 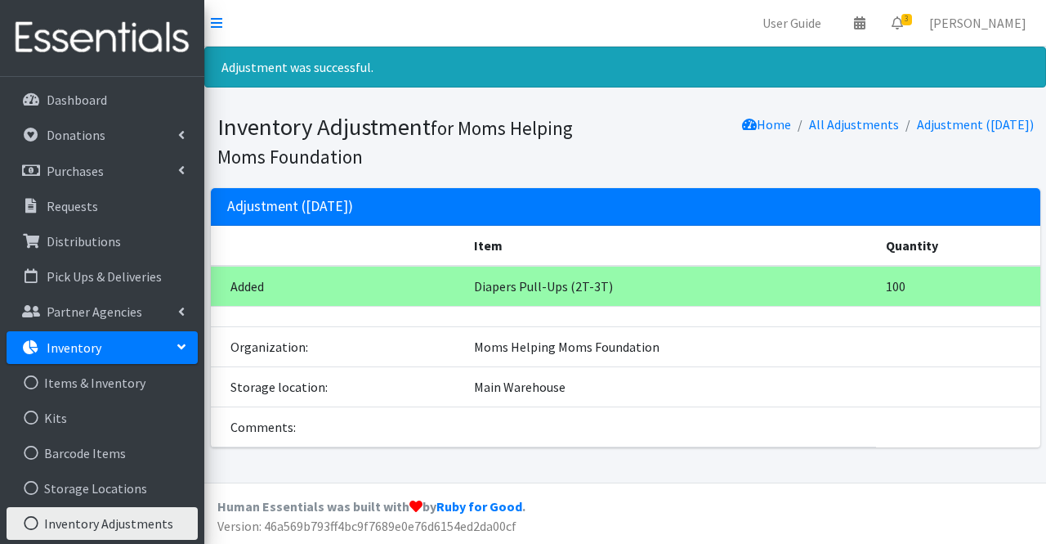 I want to click on a: Partner Agencies, so click(x=102, y=311).